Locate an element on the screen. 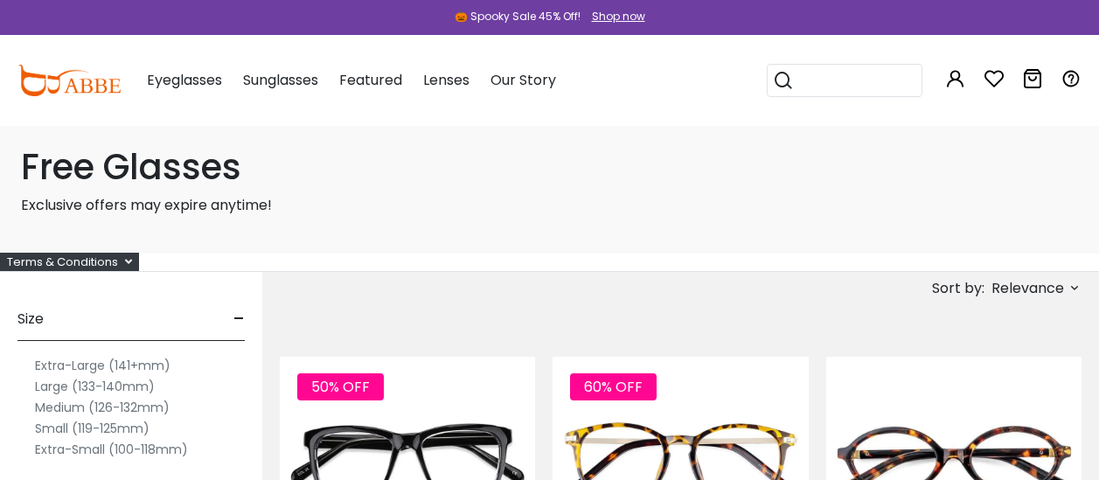 Image resolution: width=1099 pixels, height=480 pixels. label: Large (133-140mm) is located at coordinates (94, 386).